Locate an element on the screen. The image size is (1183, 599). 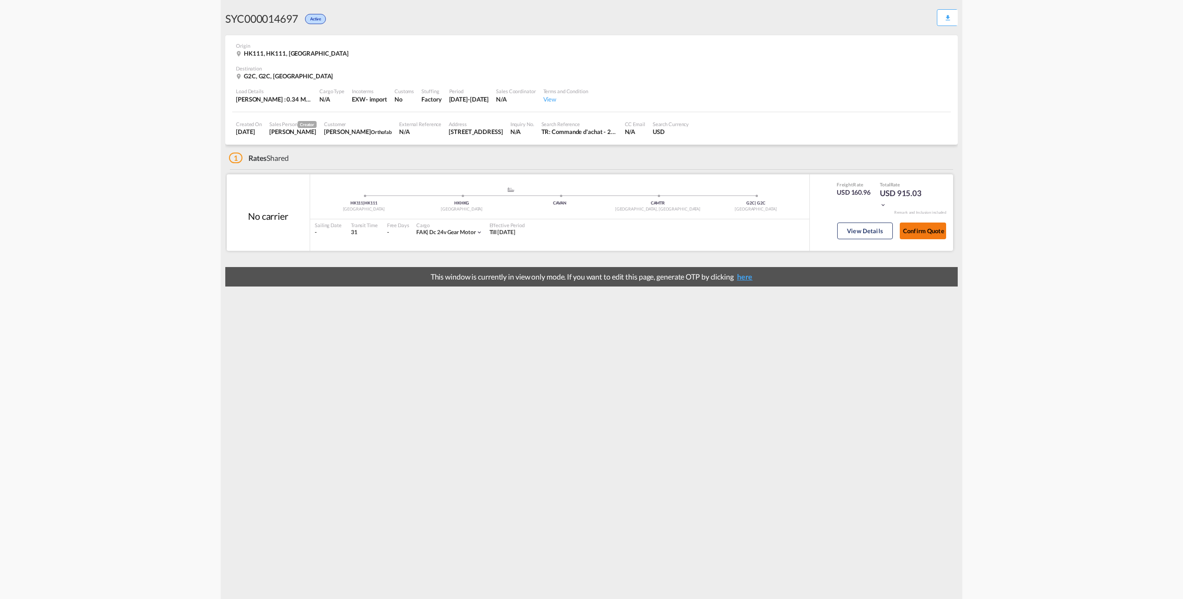
span: Orthofab is located at coordinates (381, 132).